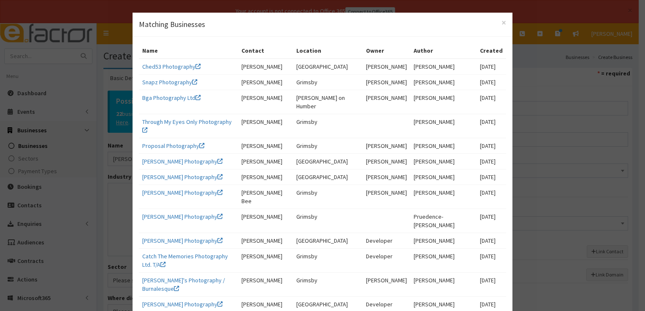  Describe the element at coordinates (173, 146) in the screenshot. I see `a: Proposal Photography` at that location.